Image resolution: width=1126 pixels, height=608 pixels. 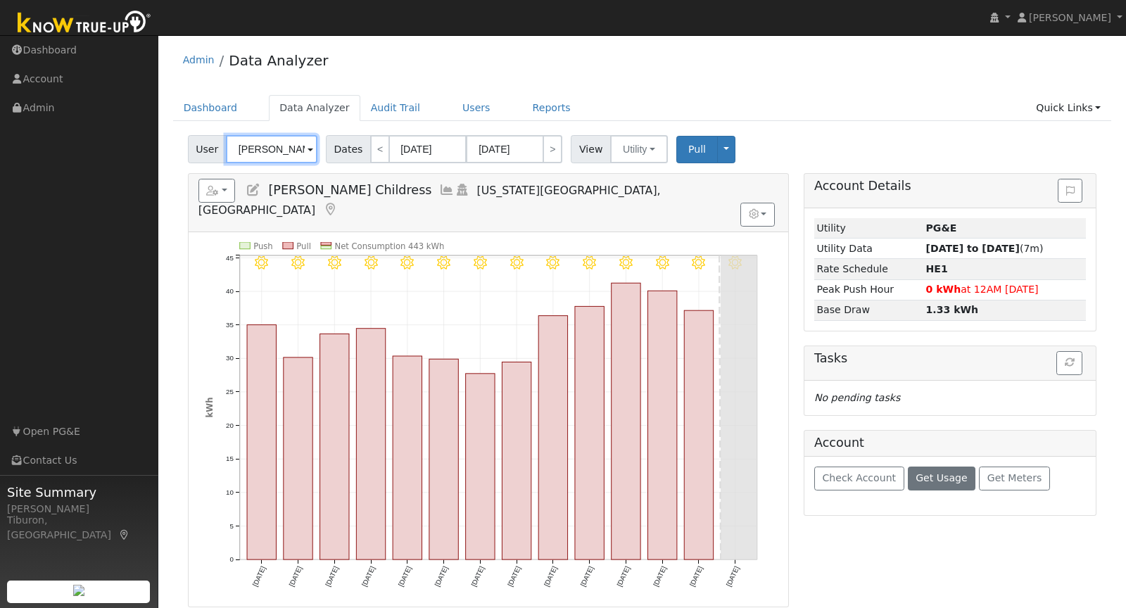 What do you see at coordinates (942, 478) in the screenshot?
I see `button: Get Usage` at bounding box center [942, 478].